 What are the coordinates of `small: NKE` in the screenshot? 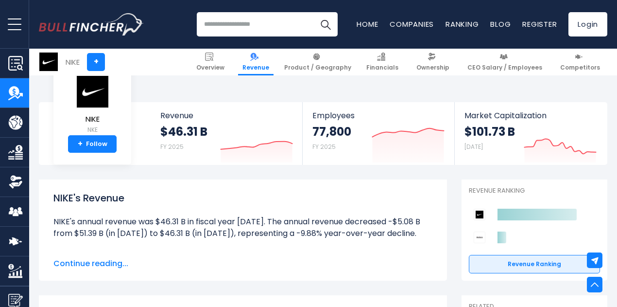 It's located at (92, 130).